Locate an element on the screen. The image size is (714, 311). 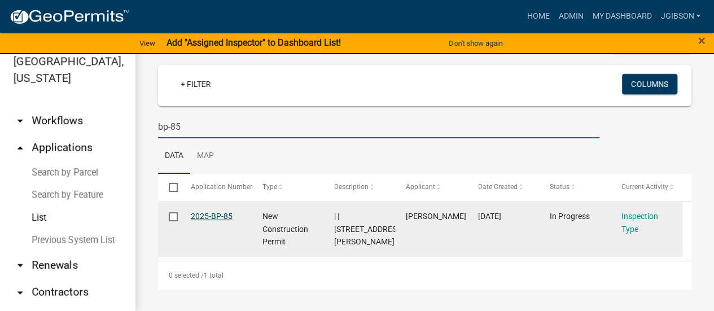
input: Search for applications is located at coordinates (379, 127).